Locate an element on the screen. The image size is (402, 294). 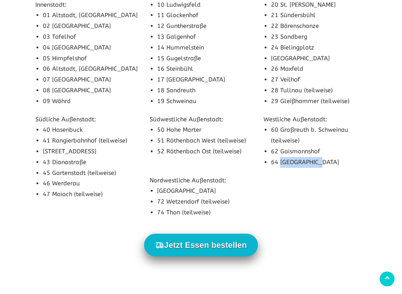
li: 72 Wetzendorf (teilweise) is located at coordinates (205, 202).